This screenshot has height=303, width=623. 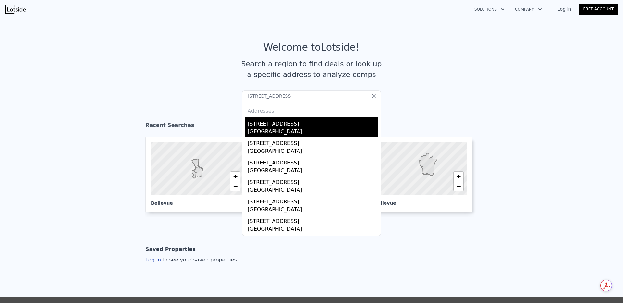 What do you see at coordinates (311, 127) in the screenshot?
I see `div: Recent Searches` at bounding box center [311, 127].